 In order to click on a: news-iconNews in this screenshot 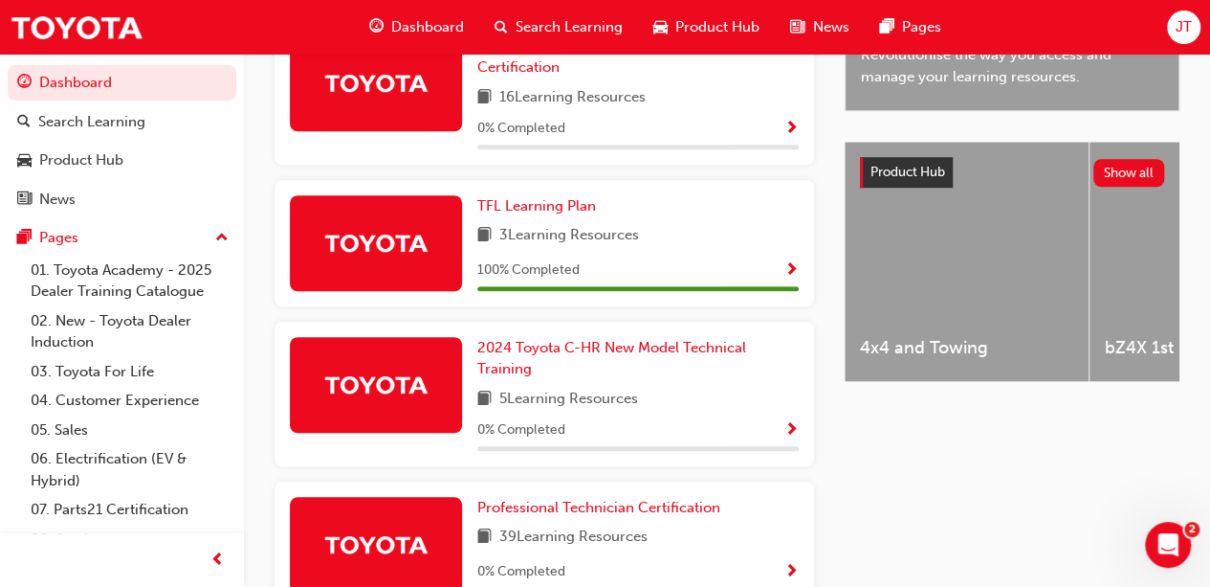, I will do `click(819, 27)`.